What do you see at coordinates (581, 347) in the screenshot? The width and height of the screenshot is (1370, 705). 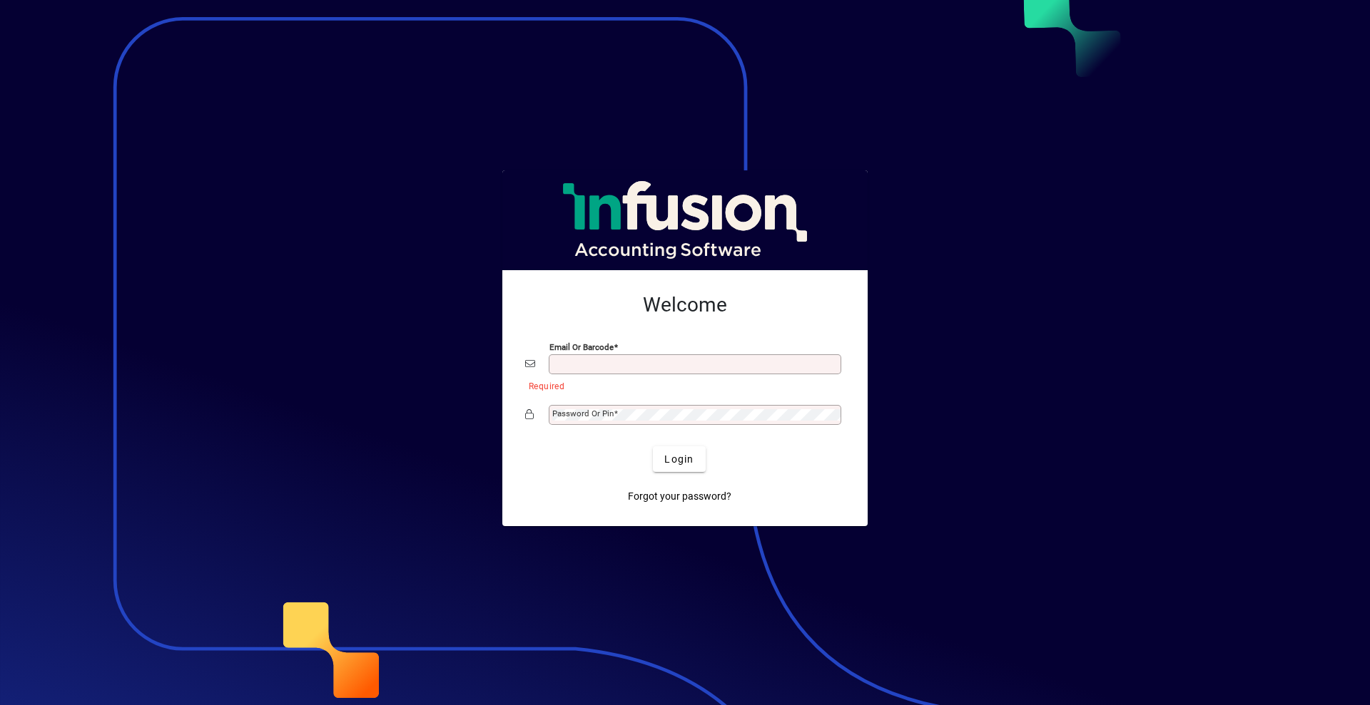 I see `mat-label: Email or Barcode` at bounding box center [581, 347].